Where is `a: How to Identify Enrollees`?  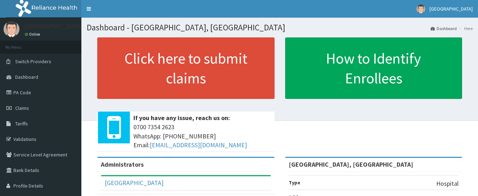 a: How to Identify Enrollees is located at coordinates (374, 68).